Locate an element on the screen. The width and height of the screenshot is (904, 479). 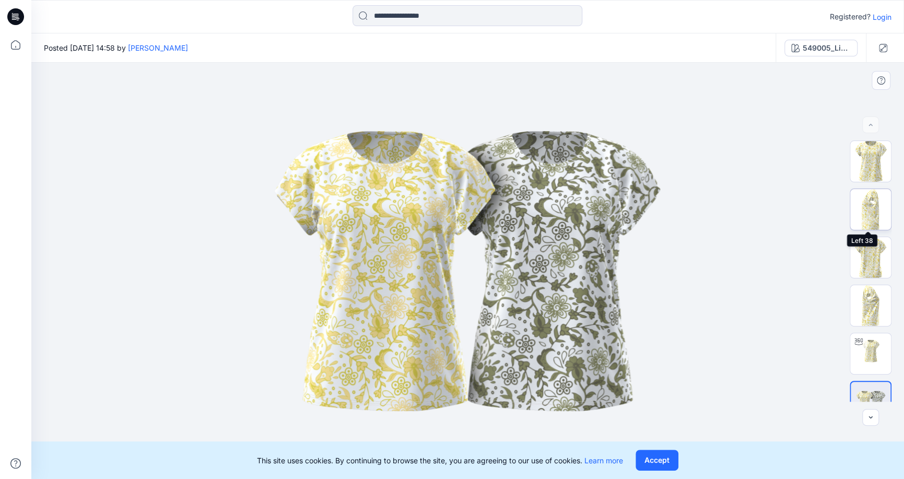
img: Turntable 38 is located at coordinates (870, 353).